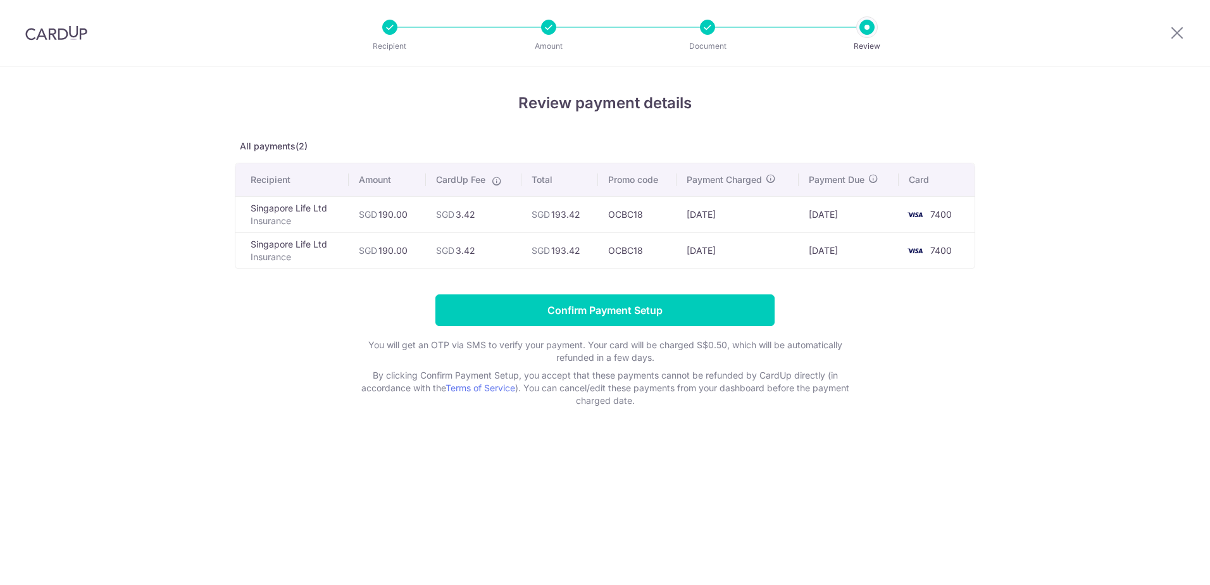 Image resolution: width=1210 pixels, height=585 pixels. I want to click on p: Document, so click(707, 46).